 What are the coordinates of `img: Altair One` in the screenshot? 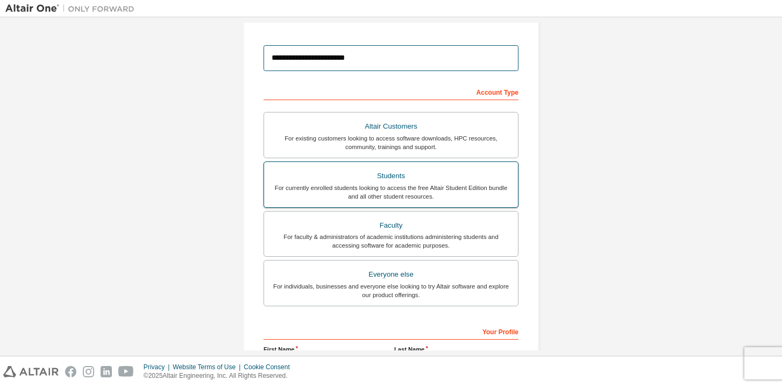 It's located at (73, 9).